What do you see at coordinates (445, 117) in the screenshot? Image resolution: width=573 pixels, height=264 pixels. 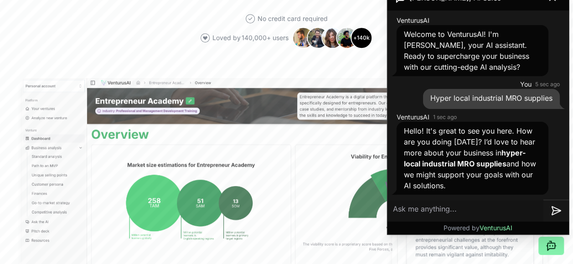 I see `time: 1 sec ago` at bounding box center [445, 117].